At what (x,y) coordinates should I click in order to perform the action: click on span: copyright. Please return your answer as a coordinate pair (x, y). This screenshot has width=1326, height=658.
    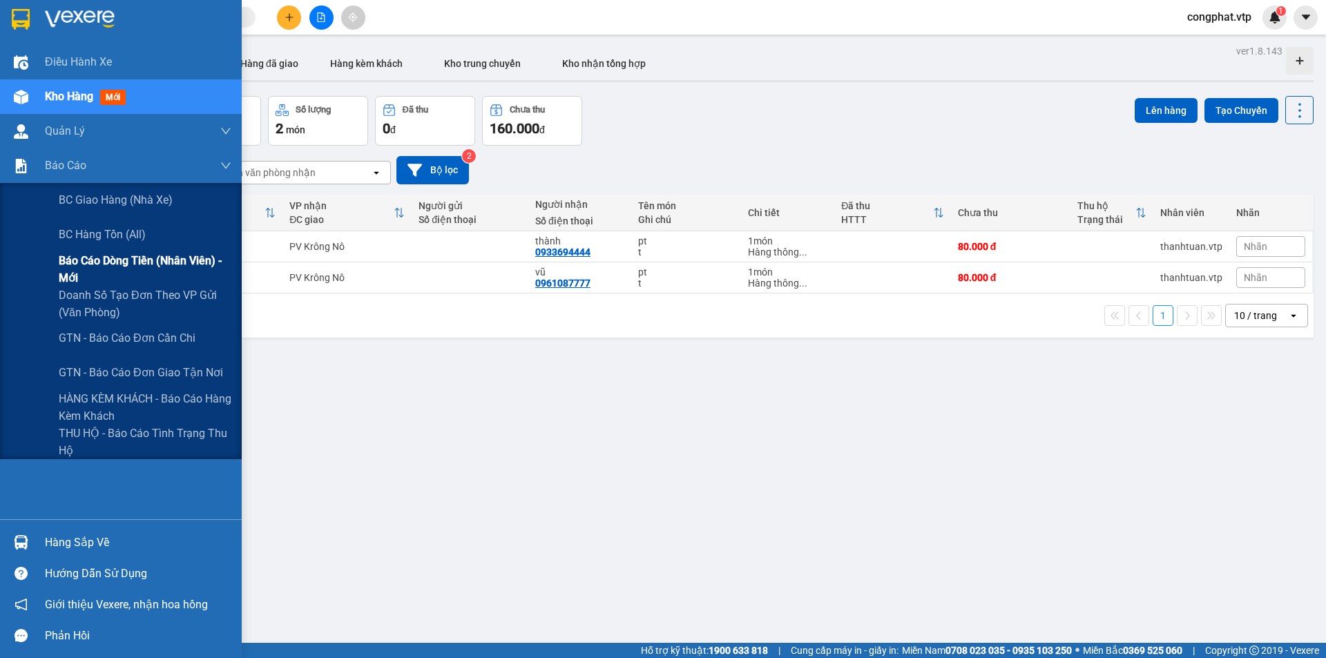
    Looking at the image, I should click on (1254, 650).